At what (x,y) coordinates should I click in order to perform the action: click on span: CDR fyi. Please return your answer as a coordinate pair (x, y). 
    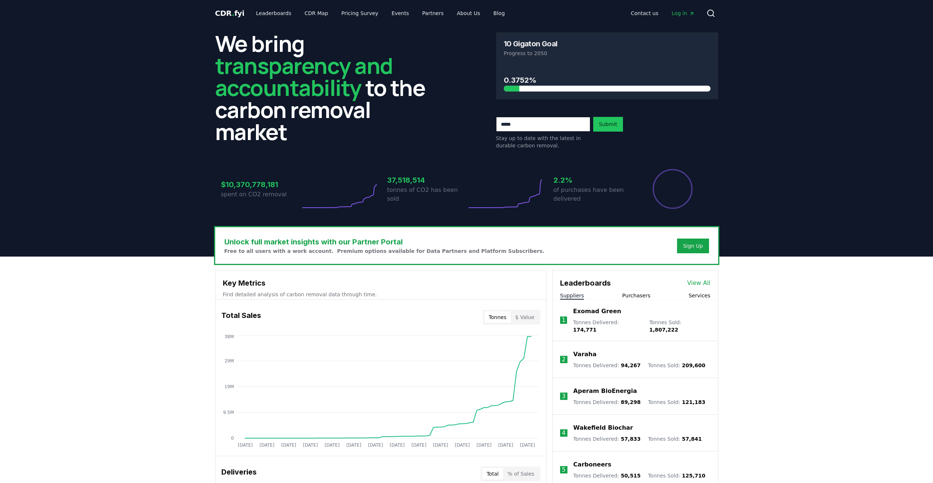
    Looking at the image, I should click on (230, 13).